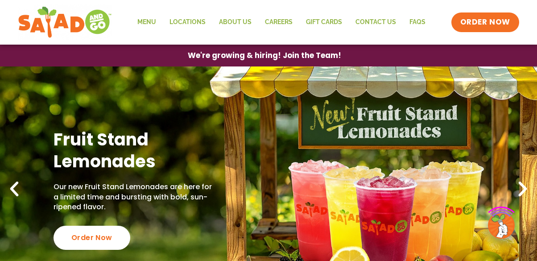  Describe the element at coordinates (14, 189) in the screenshot. I see `div: Previous slide` at that location.